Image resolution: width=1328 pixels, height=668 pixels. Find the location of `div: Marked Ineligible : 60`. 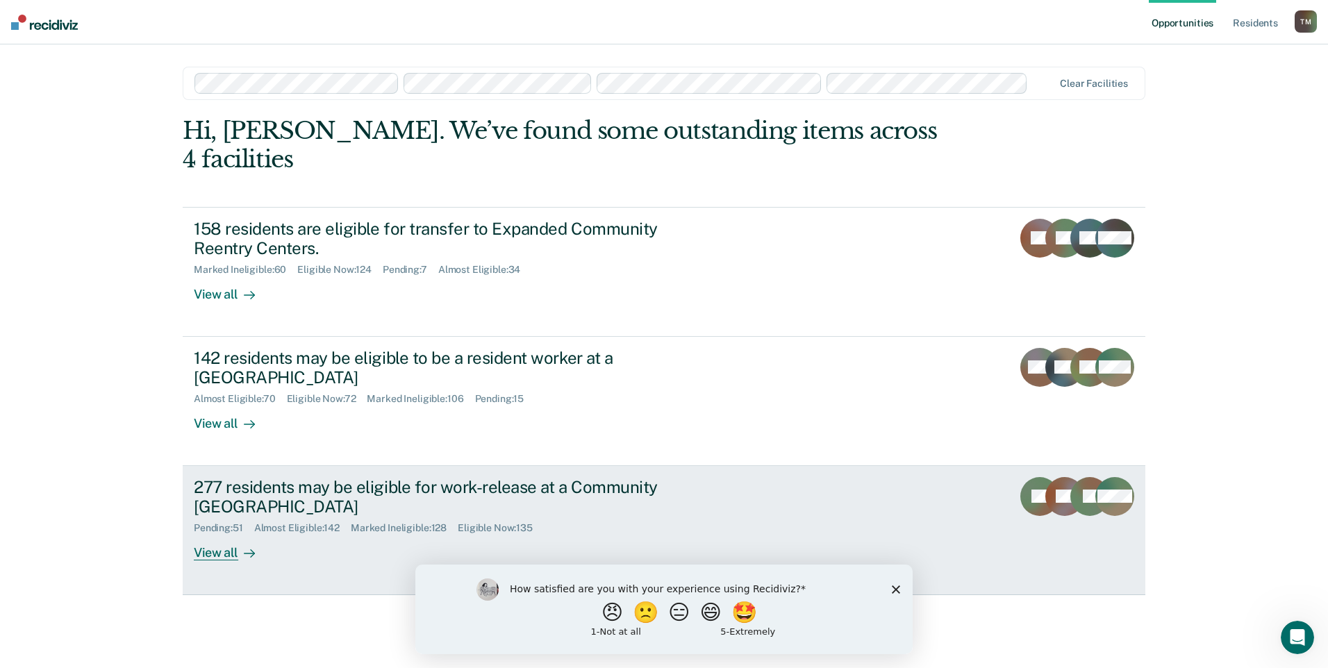

div: Marked Ineligible : 60 is located at coordinates (245, 269).